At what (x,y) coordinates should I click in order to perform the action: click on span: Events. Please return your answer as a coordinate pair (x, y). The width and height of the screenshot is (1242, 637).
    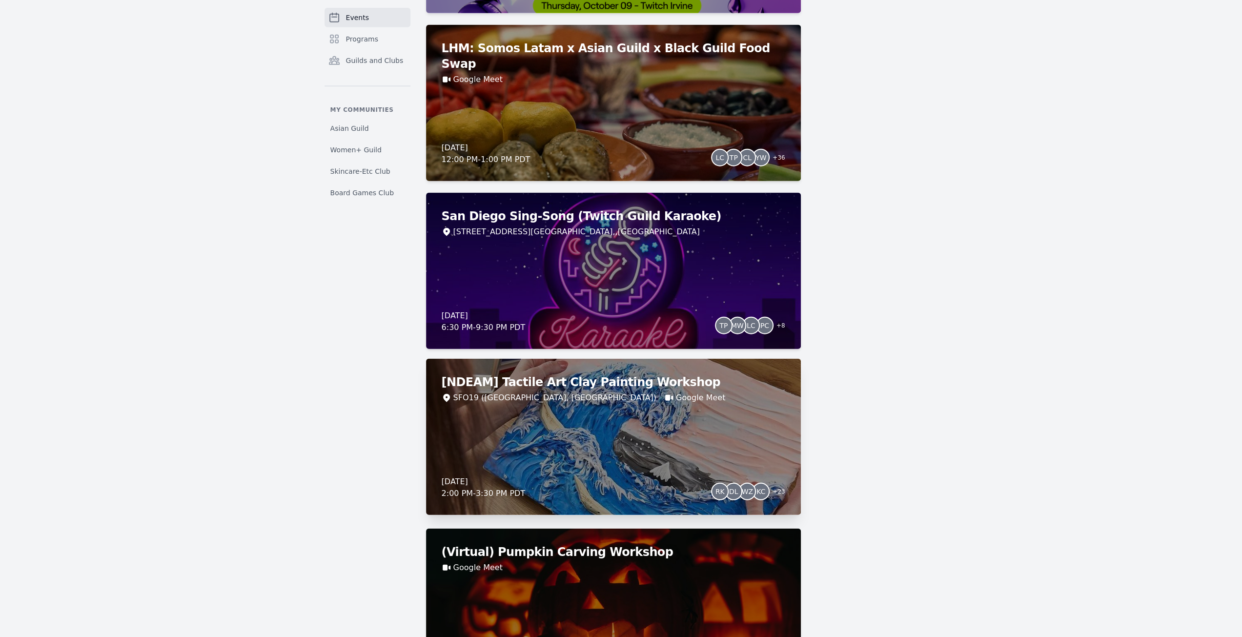
    Looking at the image, I should click on (357, 18).